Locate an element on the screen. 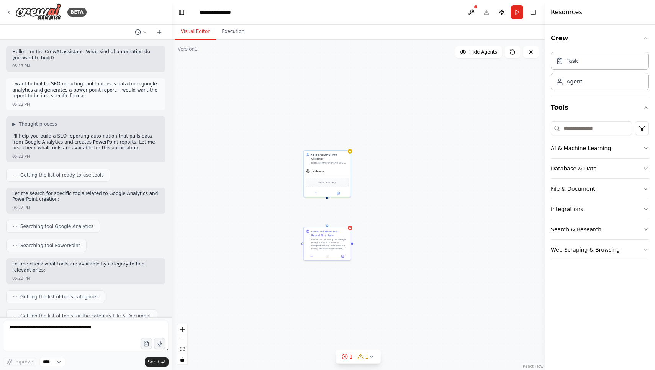  button: Crew is located at coordinates (599, 38).